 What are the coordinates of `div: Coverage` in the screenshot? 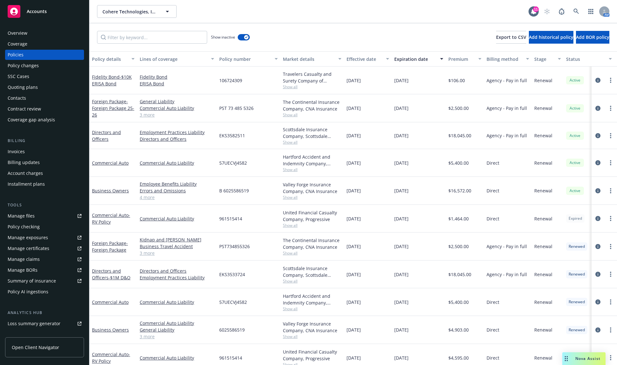 It's located at (18, 44).